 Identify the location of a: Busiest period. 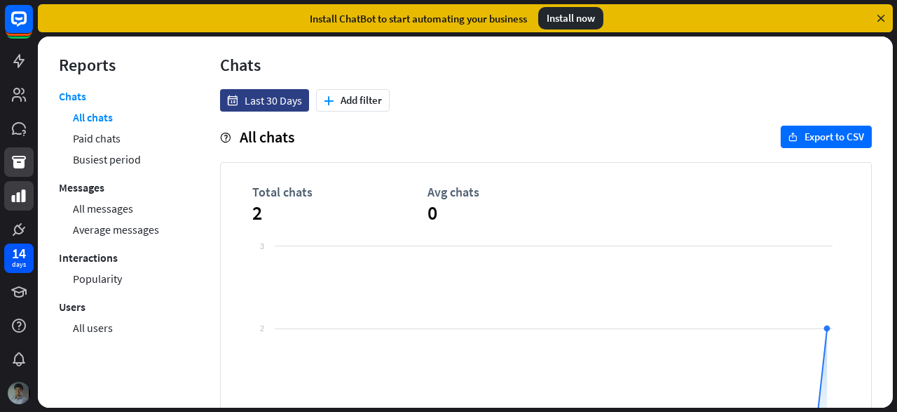
(107, 159).